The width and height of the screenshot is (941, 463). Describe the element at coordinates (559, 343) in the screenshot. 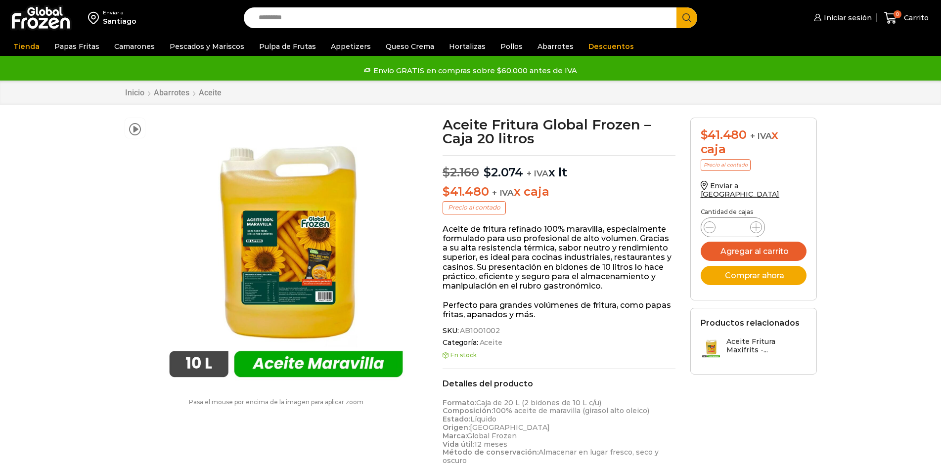

I see `span: Categoría:` at that location.